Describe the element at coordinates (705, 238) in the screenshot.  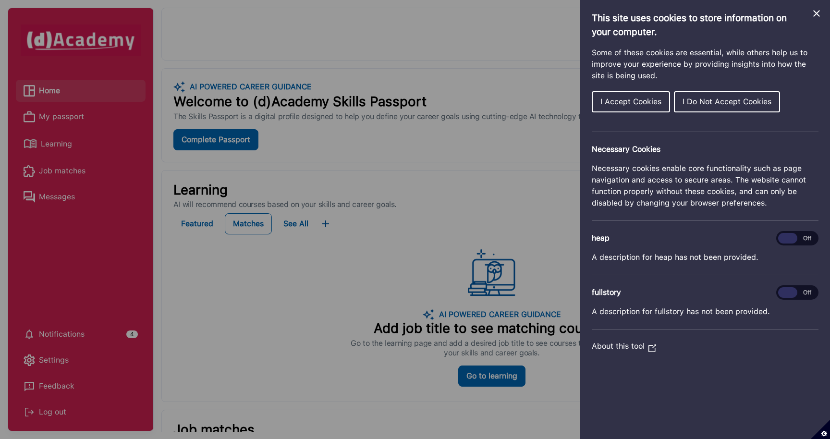
I see `h3: heap` at that location.